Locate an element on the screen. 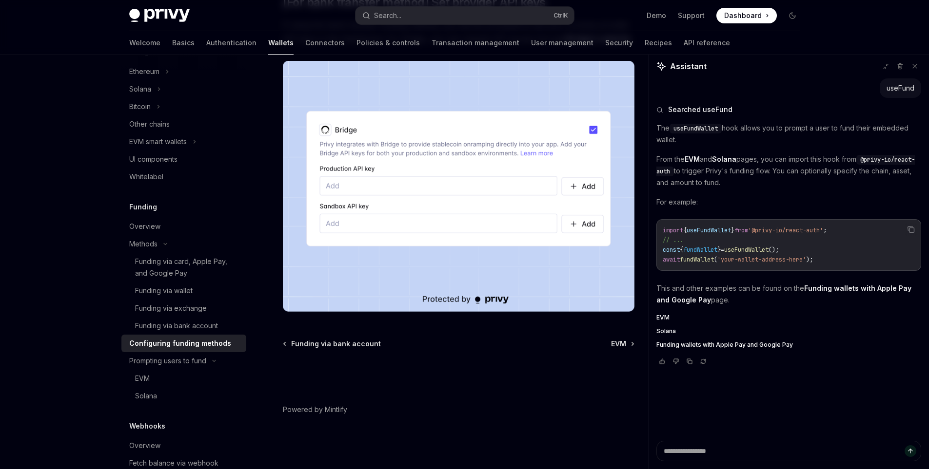 Image resolution: width=929 pixels, height=469 pixels. div: Funding via card, Apple Pay, and Google Pay is located at coordinates (188, 268).